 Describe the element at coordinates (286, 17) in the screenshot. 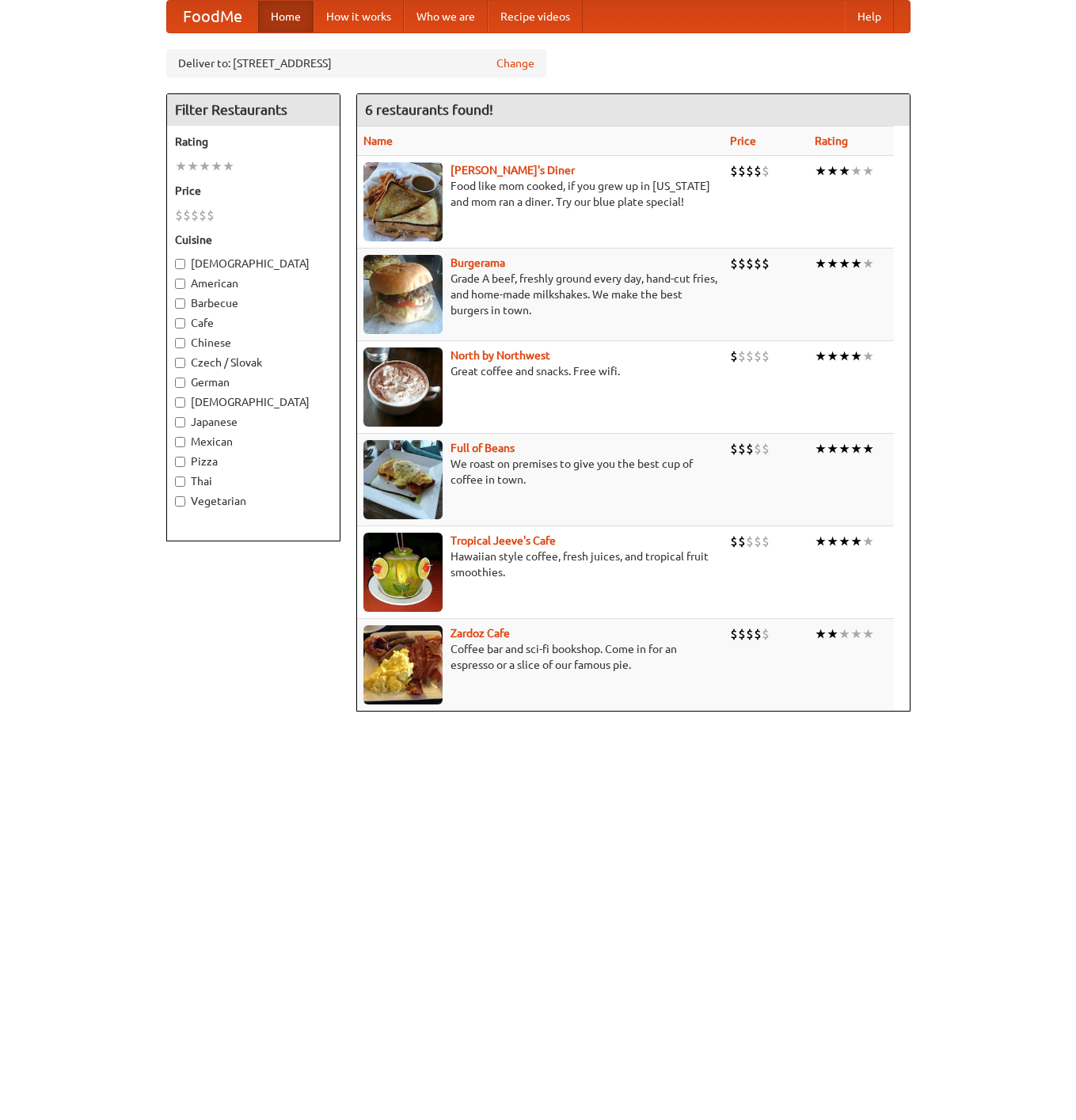

I see `a: Home` at that location.